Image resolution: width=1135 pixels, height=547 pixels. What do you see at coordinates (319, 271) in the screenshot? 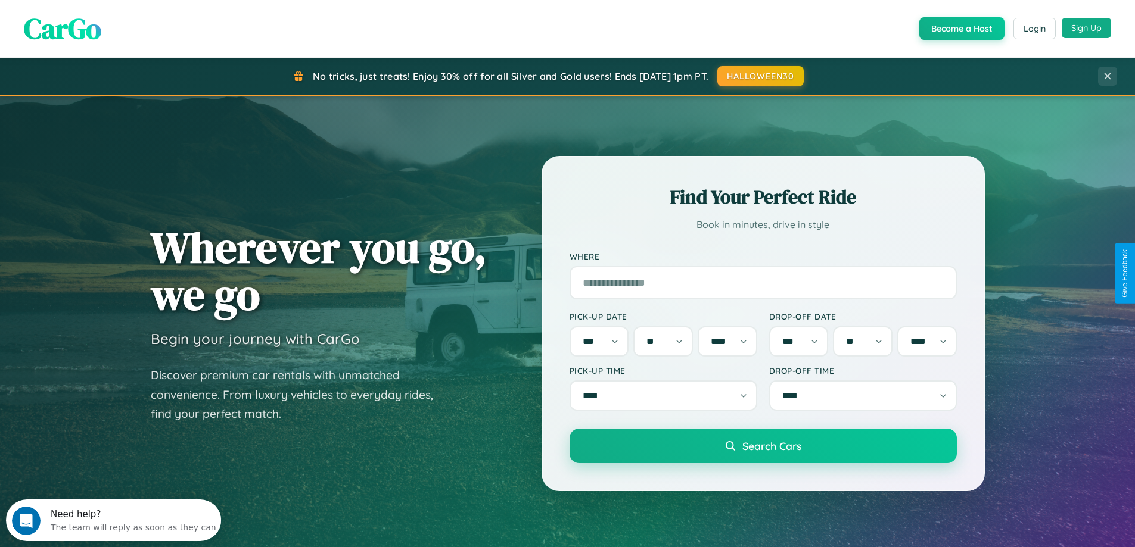
I see `h1: Wherever you go, we go` at bounding box center [319, 271].